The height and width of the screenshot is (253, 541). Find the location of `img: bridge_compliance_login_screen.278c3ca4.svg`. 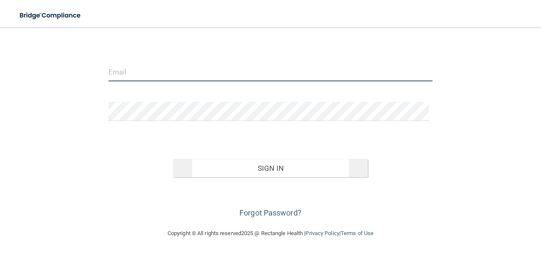

img: bridge_compliance_login_screen.278c3ca4.svg is located at coordinates (51, 15).